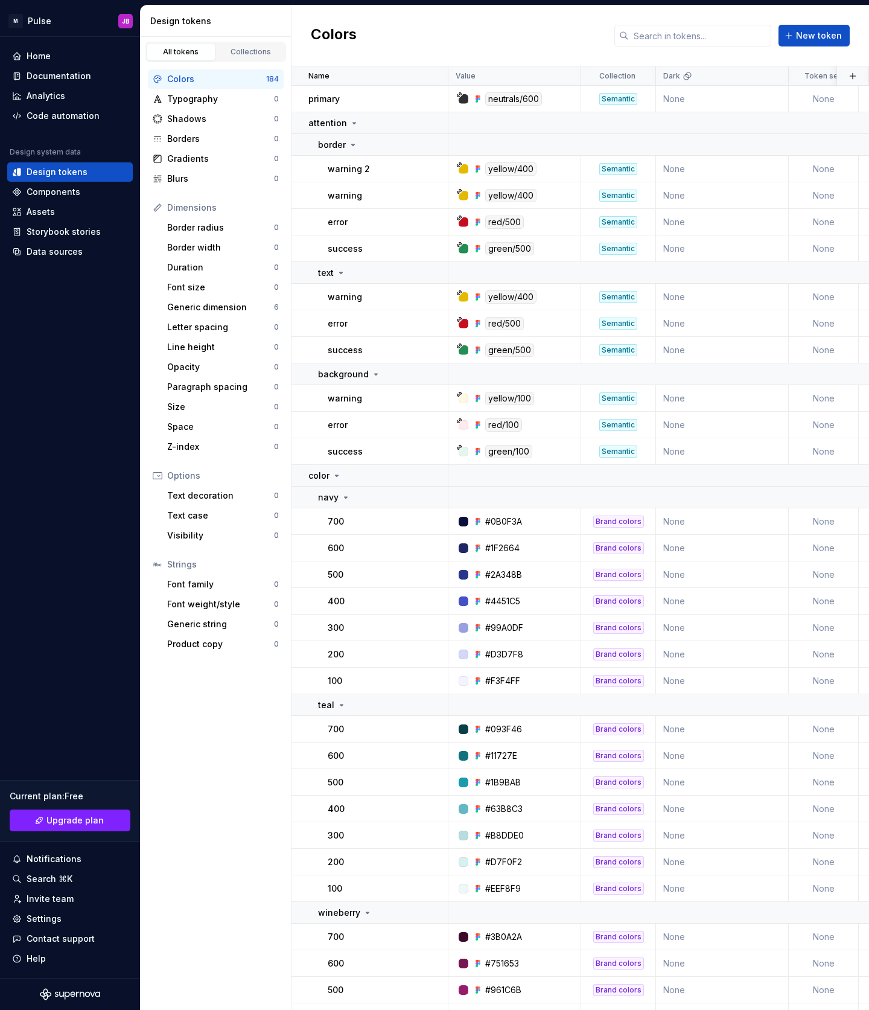 This screenshot has height=1010, width=869. Describe the element at coordinates (220, 447) in the screenshot. I see `div: Z-index` at that location.